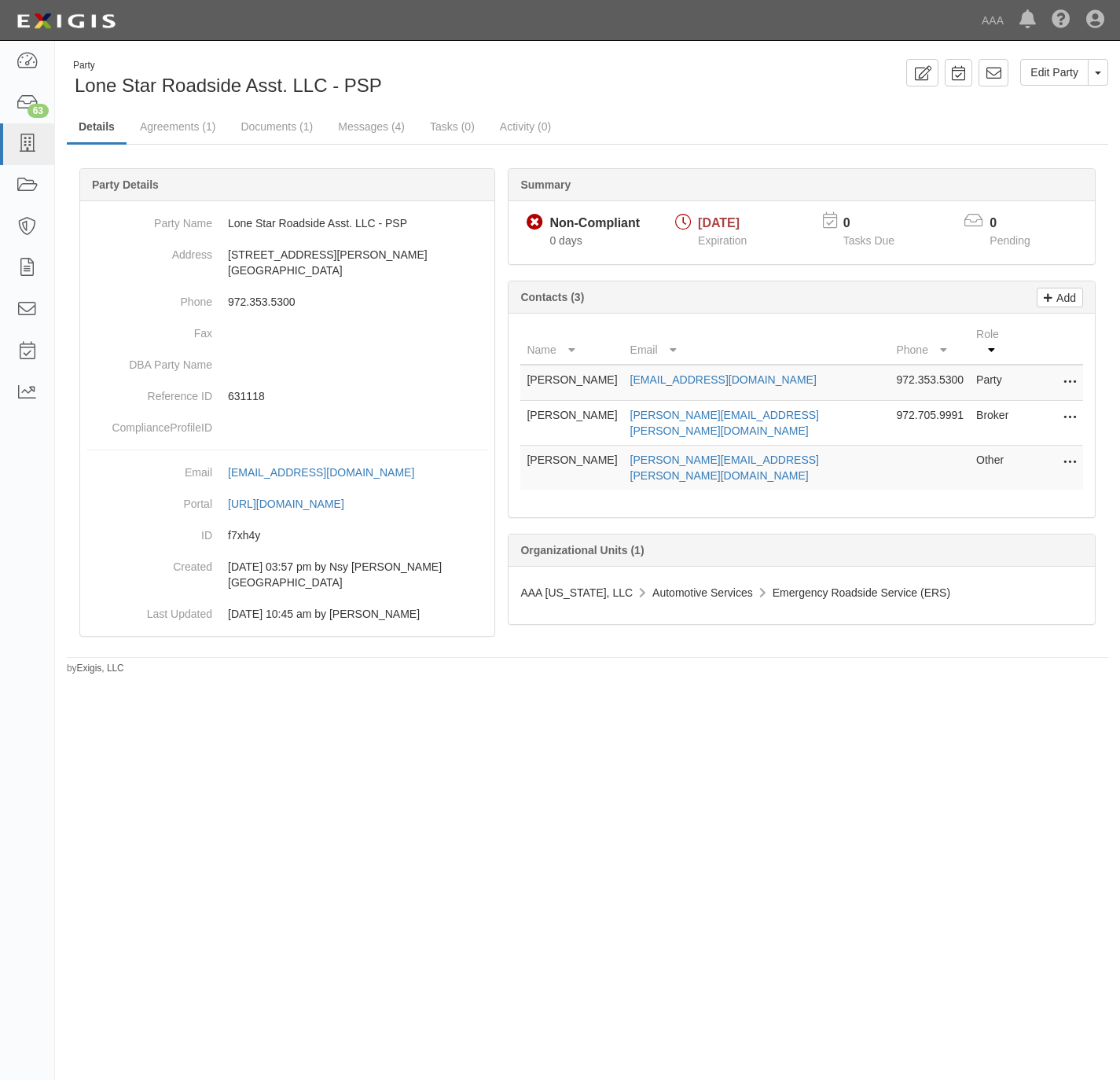 This screenshot has height=1080, width=1120. What do you see at coordinates (228, 85) in the screenshot?
I see `span: Lone Star Roadside Asst. LLC - PSP` at bounding box center [228, 85].